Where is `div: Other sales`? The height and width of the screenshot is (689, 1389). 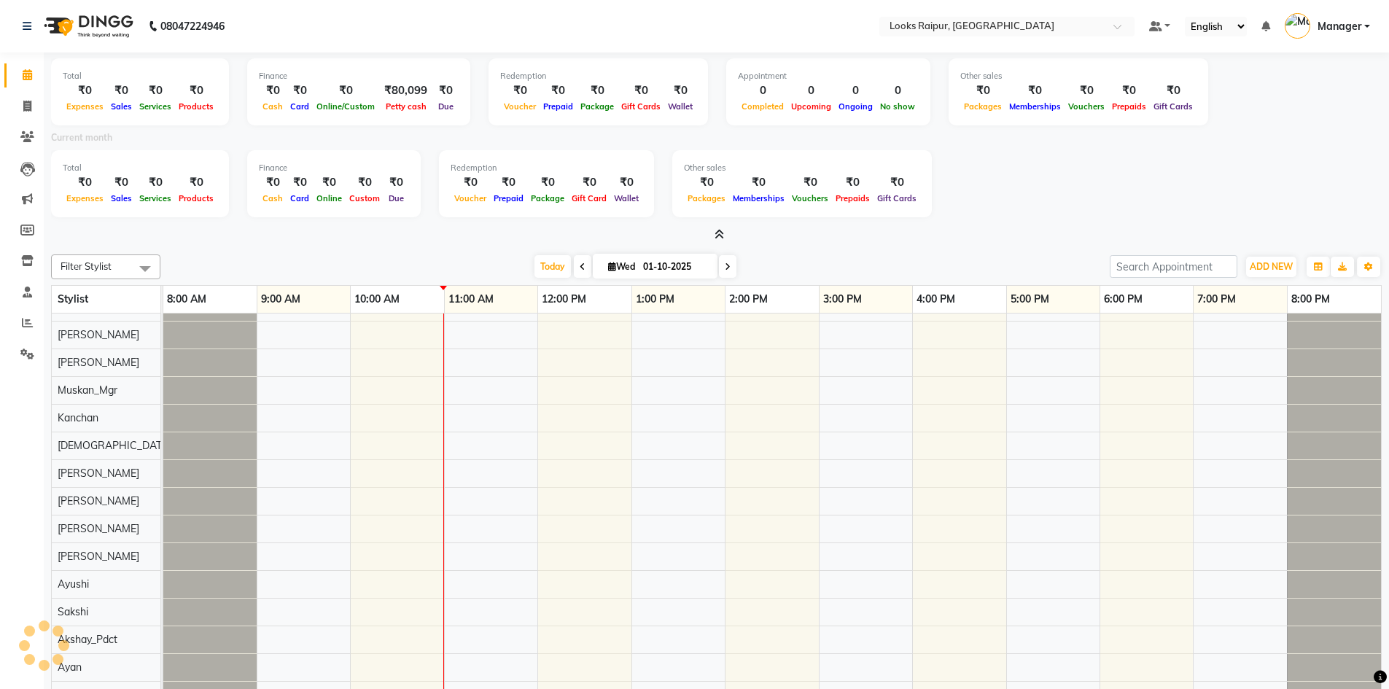
div: Other sales is located at coordinates (802, 168).